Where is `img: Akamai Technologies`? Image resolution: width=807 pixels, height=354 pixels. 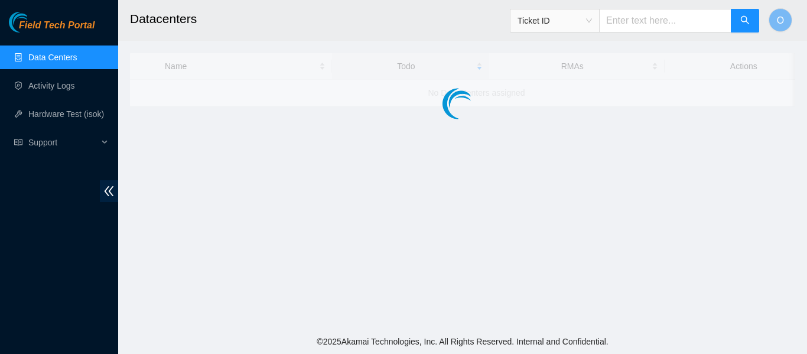
img: Akamai Technologies is located at coordinates (34, 22).